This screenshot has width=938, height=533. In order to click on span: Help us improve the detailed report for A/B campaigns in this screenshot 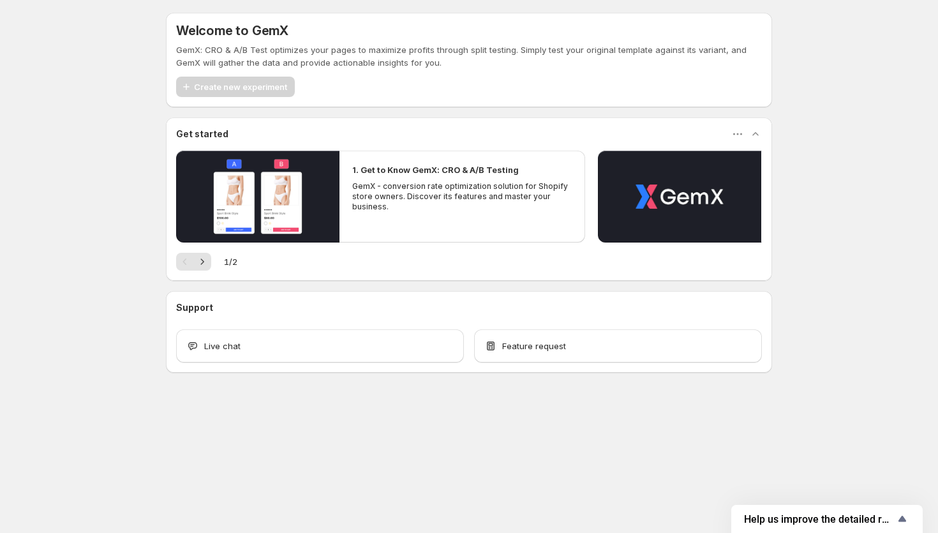, I will do `click(819, 519)`.